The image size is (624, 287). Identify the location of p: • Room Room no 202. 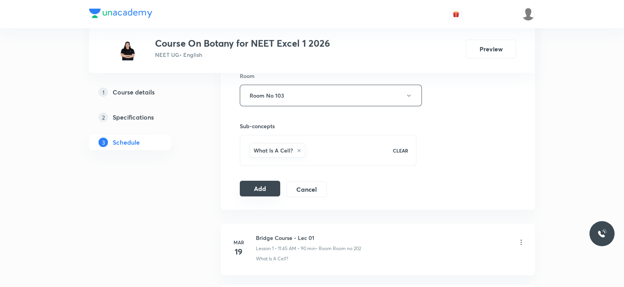
(338, 249).